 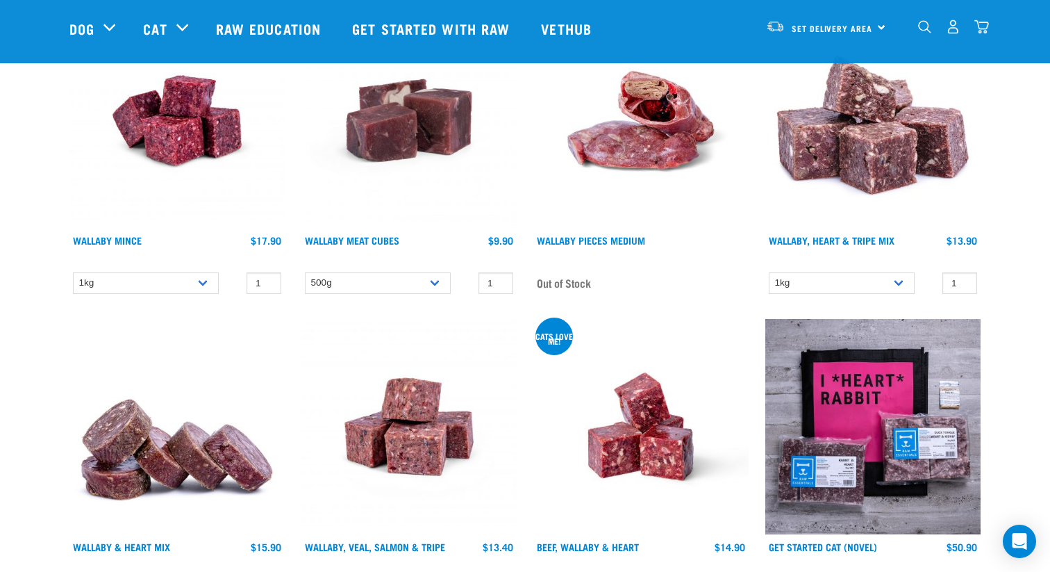 I want to click on span: Set Delivery Area, so click(x=832, y=28).